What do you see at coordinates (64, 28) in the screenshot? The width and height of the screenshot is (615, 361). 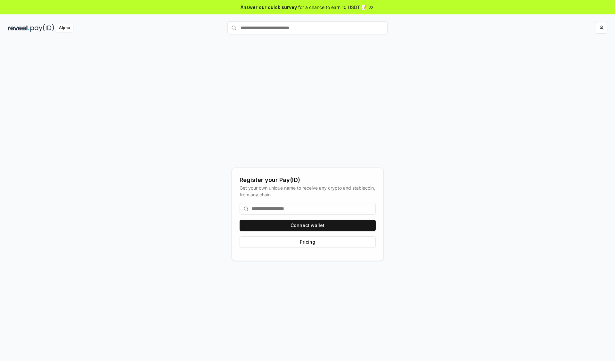 I see `div: Alpha` at bounding box center [64, 28].